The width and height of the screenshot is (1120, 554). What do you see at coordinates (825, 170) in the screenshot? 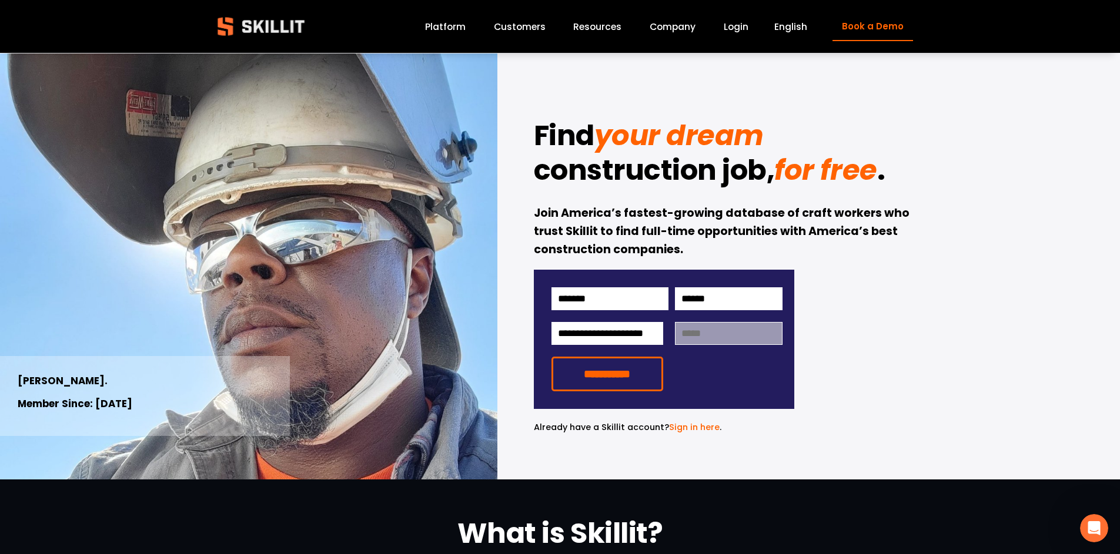
I see `em: for free` at bounding box center [825, 170].